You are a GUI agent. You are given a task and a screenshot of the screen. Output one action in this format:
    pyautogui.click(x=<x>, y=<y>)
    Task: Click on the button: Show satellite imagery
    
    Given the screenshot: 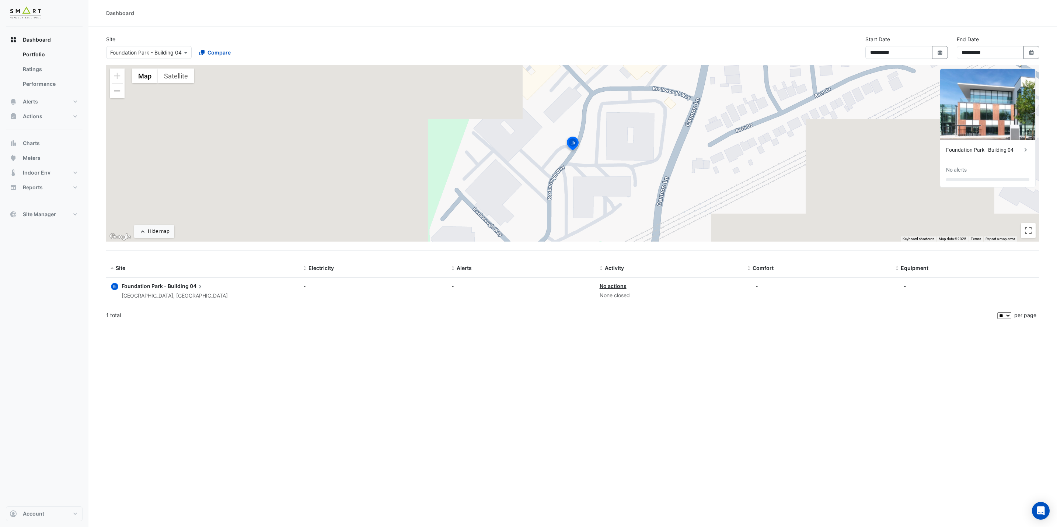 What is the action you would take?
    pyautogui.click(x=176, y=76)
    